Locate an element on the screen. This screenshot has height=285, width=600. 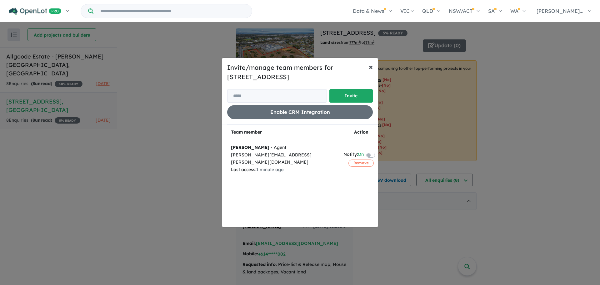
button: Invite is located at coordinates (351, 96).